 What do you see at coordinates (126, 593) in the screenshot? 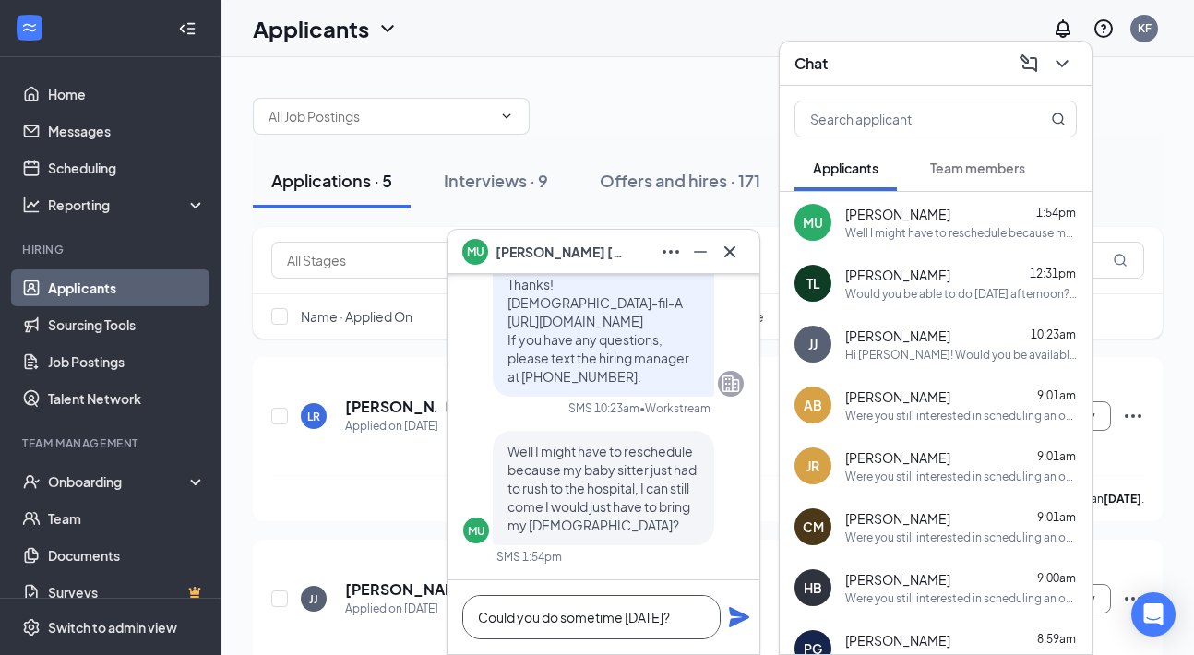
I see `a: SurveysCrown` at bounding box center [126, 593].